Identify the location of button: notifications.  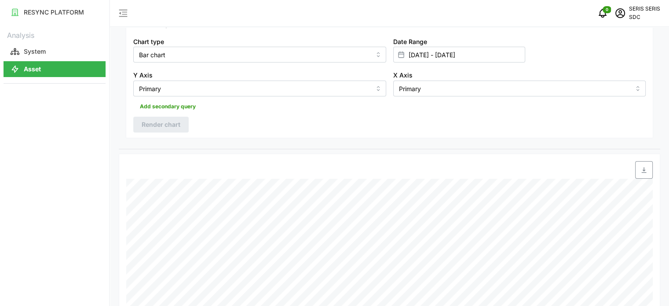
(603, 13).